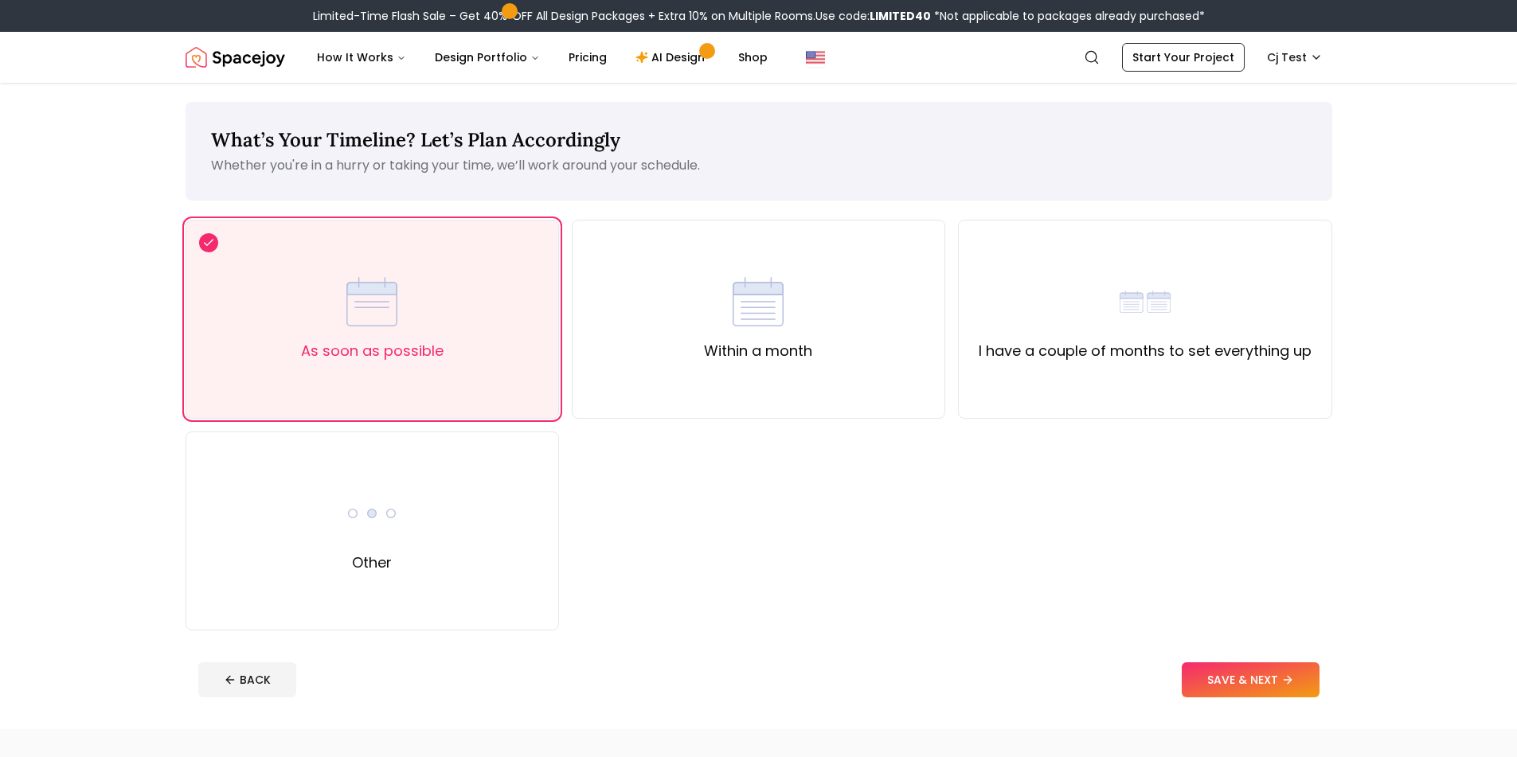 Image resolution: width=1517 pixels, height=757 pixels. I want to click on span: *Not applicable to packages already purchased*, so click(1068, 16).